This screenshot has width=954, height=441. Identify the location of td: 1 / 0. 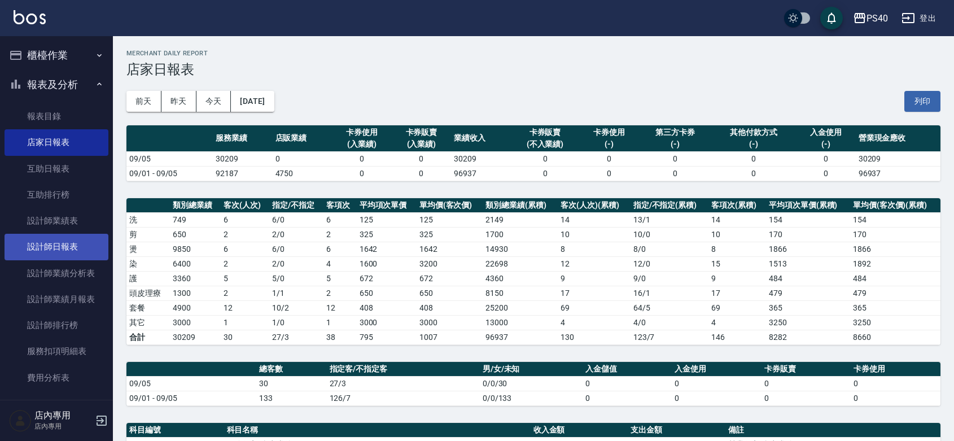
(296, 322).